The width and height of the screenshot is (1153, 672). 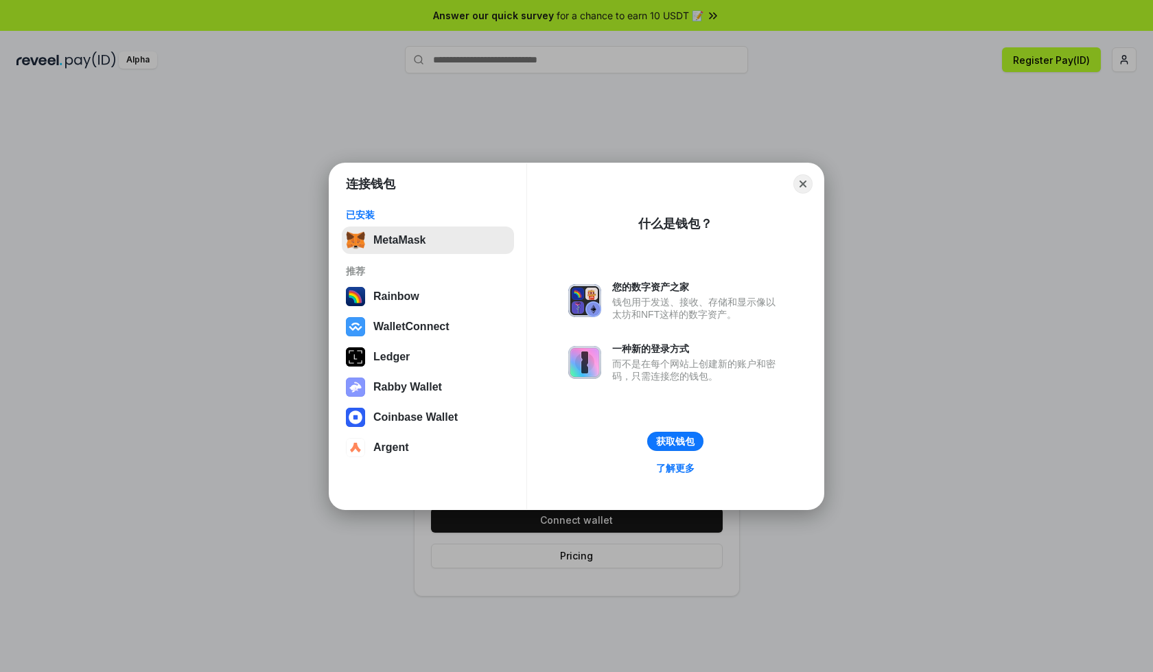 What do you see at coordinates (428, 240) in the screenshot?
I see `button: MetaMask` at bounding box center [428, 240].